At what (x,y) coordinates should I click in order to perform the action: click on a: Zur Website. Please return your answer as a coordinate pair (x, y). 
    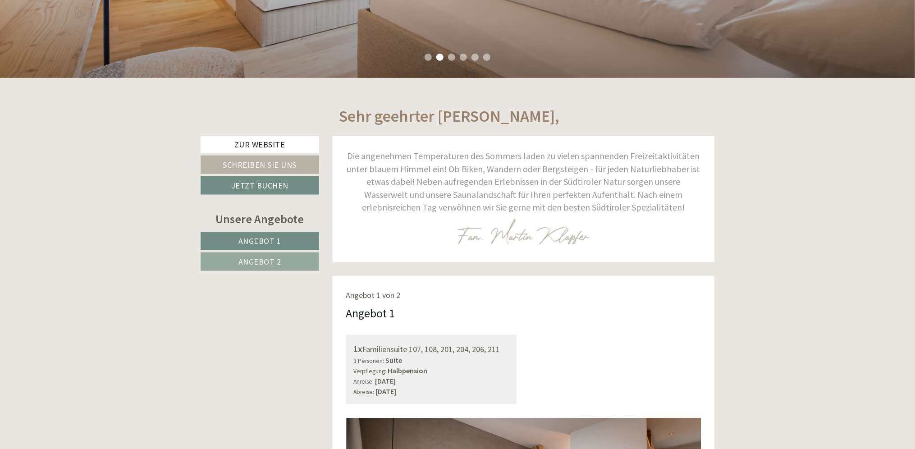
    Looking at the image, I should click on (259, 145).